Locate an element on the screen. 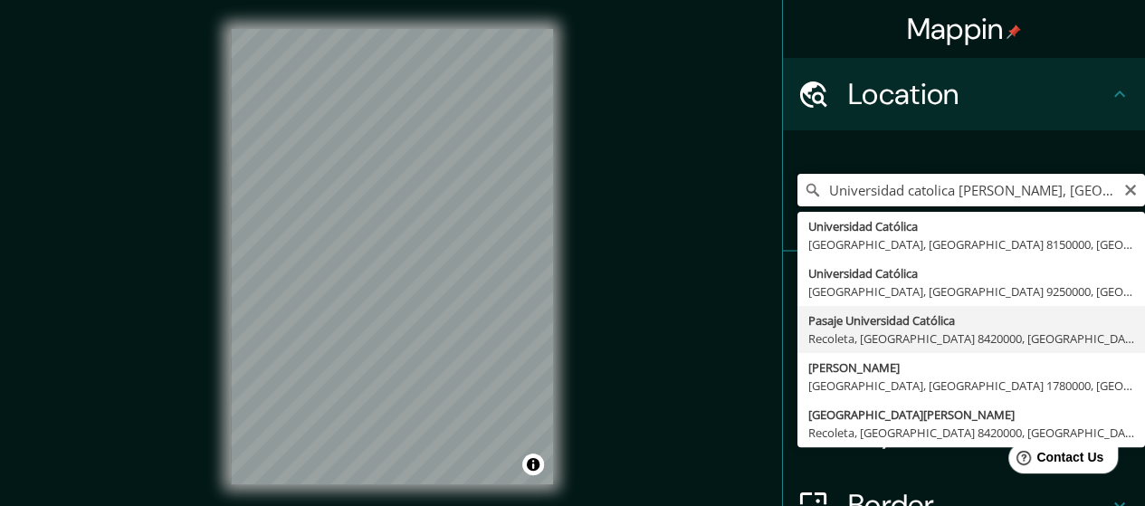  h4: Layout is located at coordinates (978, 433).